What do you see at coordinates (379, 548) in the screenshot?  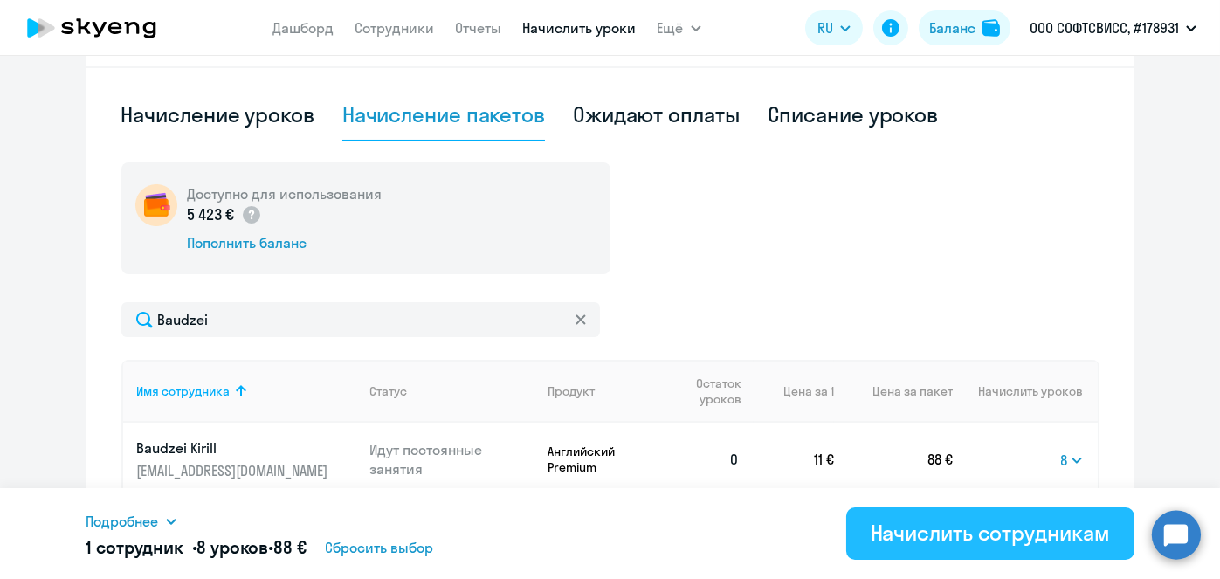 I see `span: Сбросить выбор` at bounding box center [379, 548].